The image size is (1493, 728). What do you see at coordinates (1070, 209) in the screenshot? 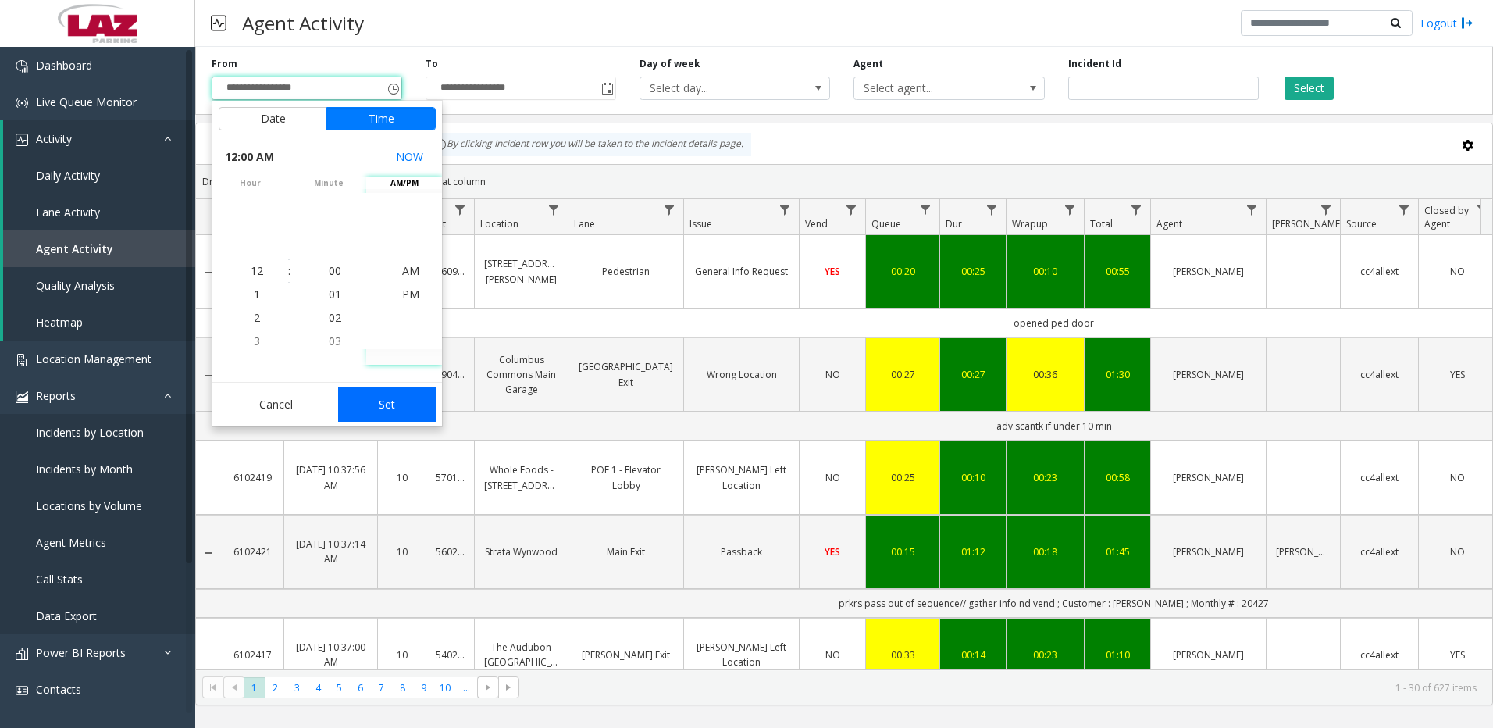
I see `a: Wrapup Filter Menu` at bounding box center [1070, 209].